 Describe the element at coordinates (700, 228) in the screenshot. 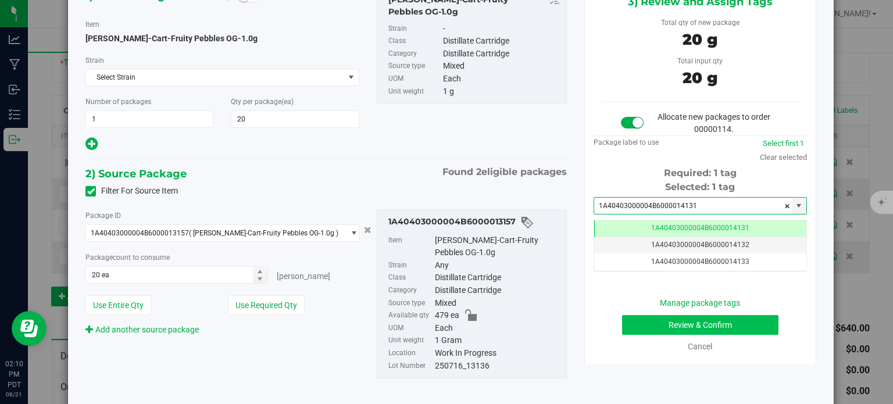

I see `span: 1A40403000004B6000014131` at that location.